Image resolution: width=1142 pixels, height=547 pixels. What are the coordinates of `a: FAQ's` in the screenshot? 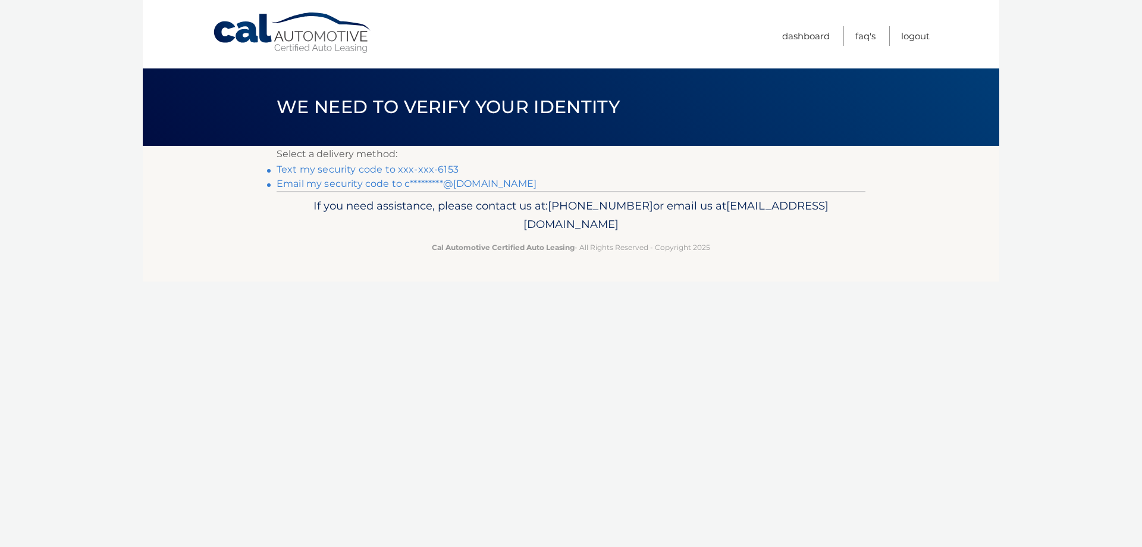 It's located at (866, 36).